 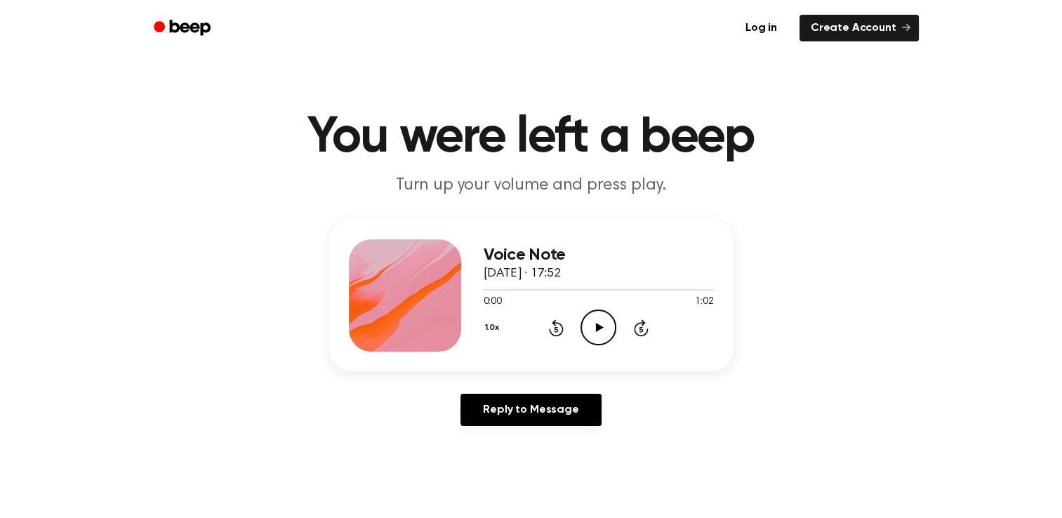 What do you see at coordinates (704, 302) in the screenshot?
I see `span: 1:02` at bounding box center [704, 302].